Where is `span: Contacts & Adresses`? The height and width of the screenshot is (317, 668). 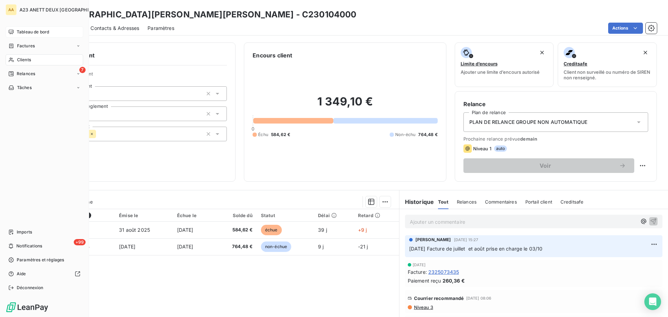 span: Contacts & Adresses is located at coordinates (115, 28).